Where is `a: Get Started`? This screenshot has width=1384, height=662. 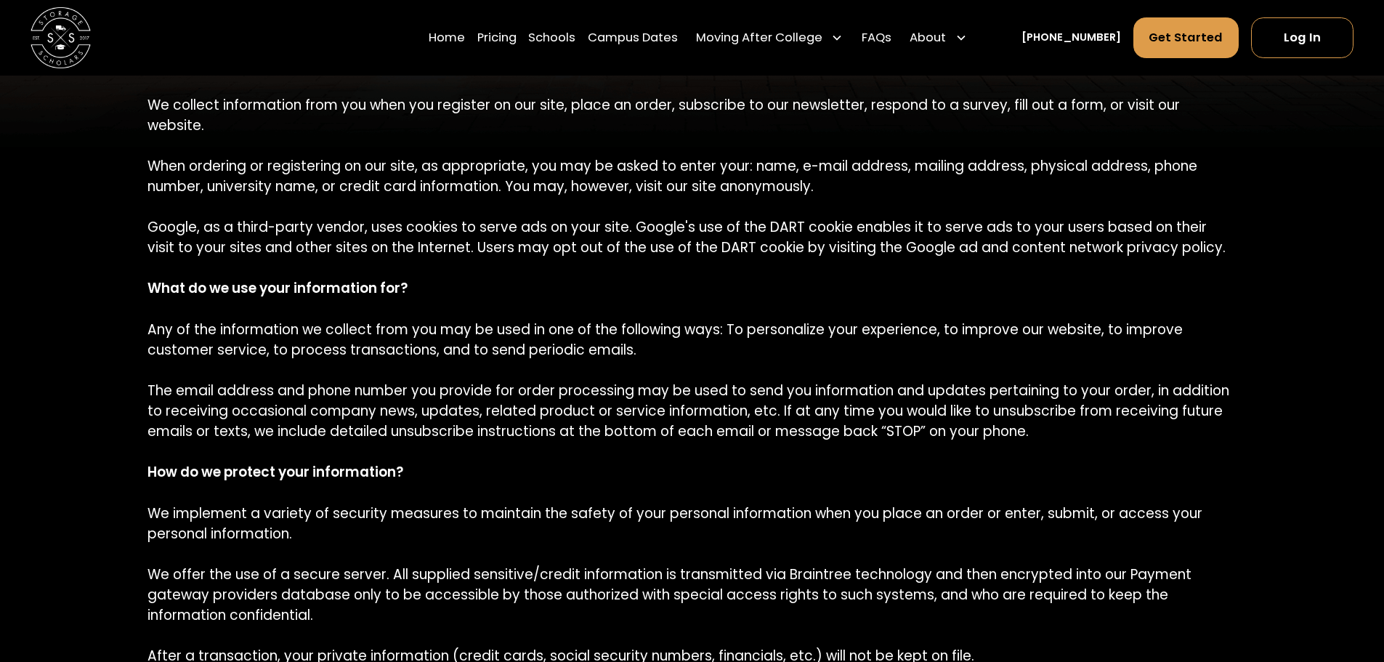
a: Get Started is located at coordinates (1187, 38).